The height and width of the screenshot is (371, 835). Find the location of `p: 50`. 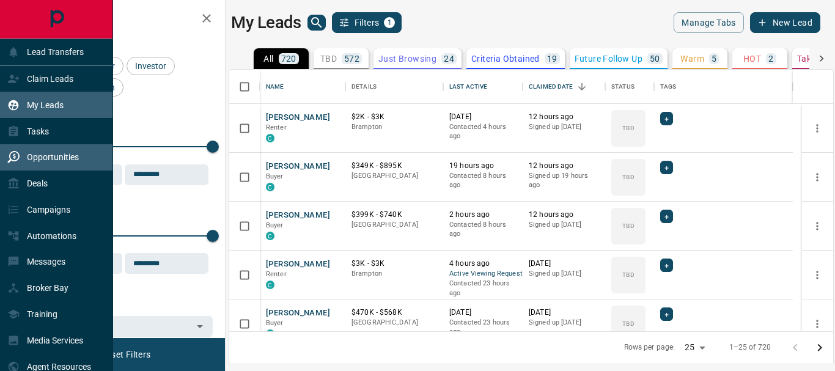

p: 50 is located at coordinates (655, 59).